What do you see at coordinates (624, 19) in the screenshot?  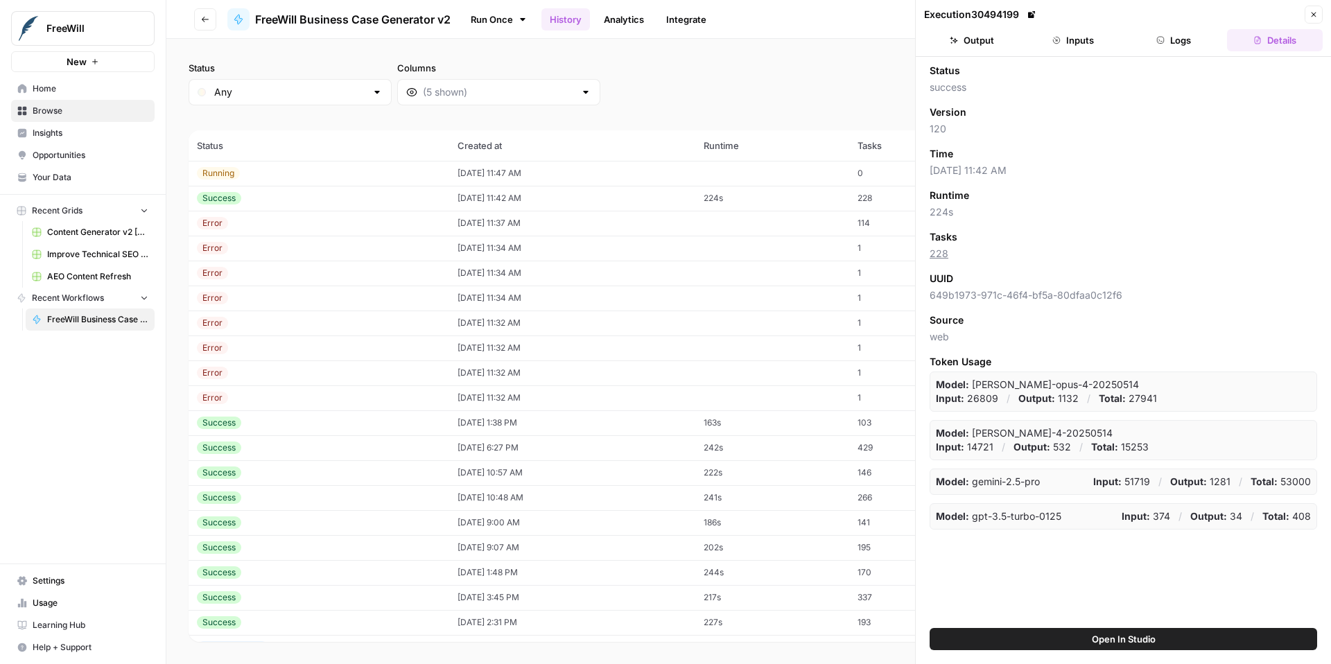 I see `a: Analytics` at bounding box center [624, 19].